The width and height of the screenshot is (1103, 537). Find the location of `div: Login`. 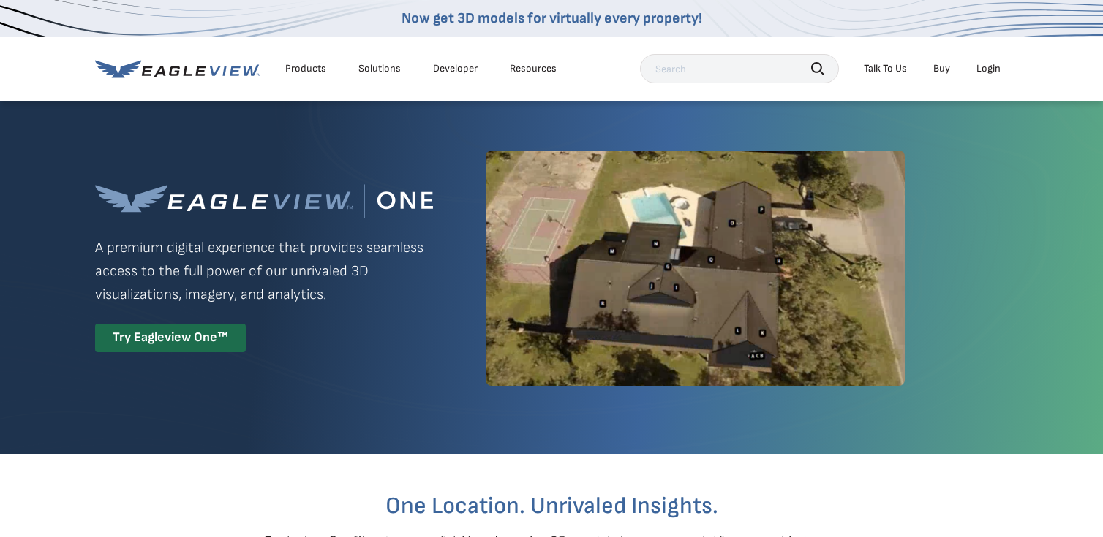

div: Login is located at coordinates (988, 69).